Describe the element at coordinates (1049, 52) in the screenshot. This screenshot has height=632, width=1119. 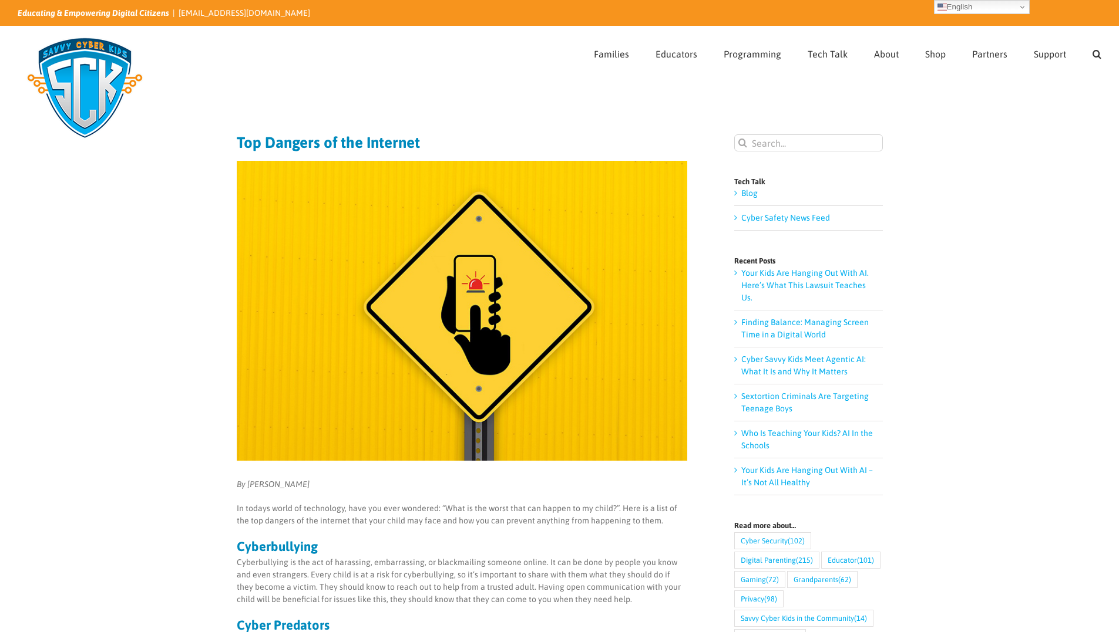
I see `a: Support` at that location.